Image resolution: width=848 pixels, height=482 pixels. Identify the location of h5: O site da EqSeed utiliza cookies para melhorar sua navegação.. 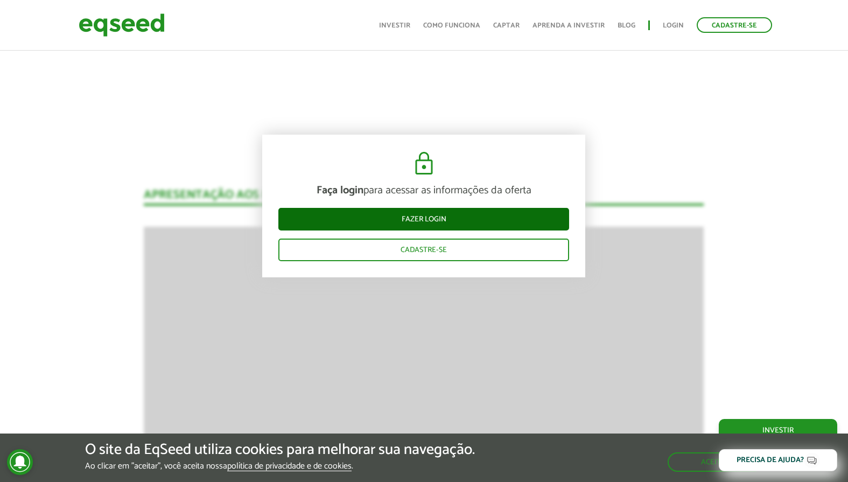
(280, 450).